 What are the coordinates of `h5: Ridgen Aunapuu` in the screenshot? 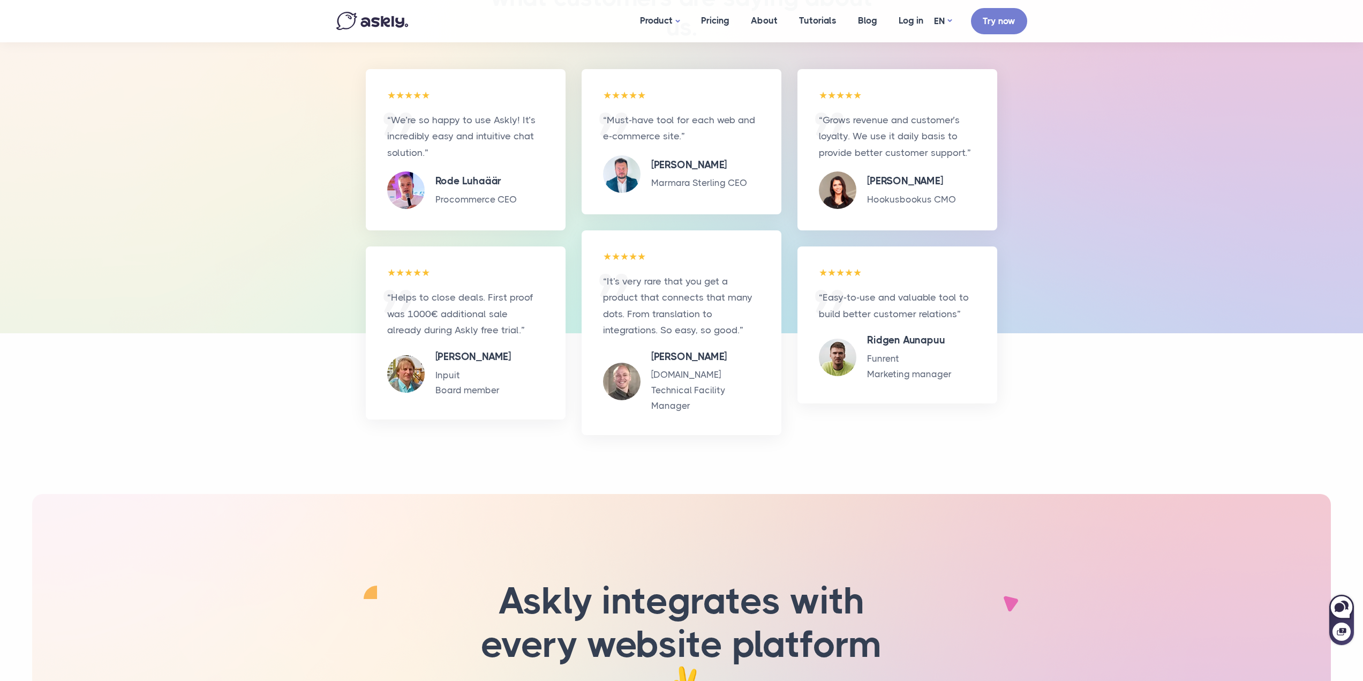 It's located at (909, 340).